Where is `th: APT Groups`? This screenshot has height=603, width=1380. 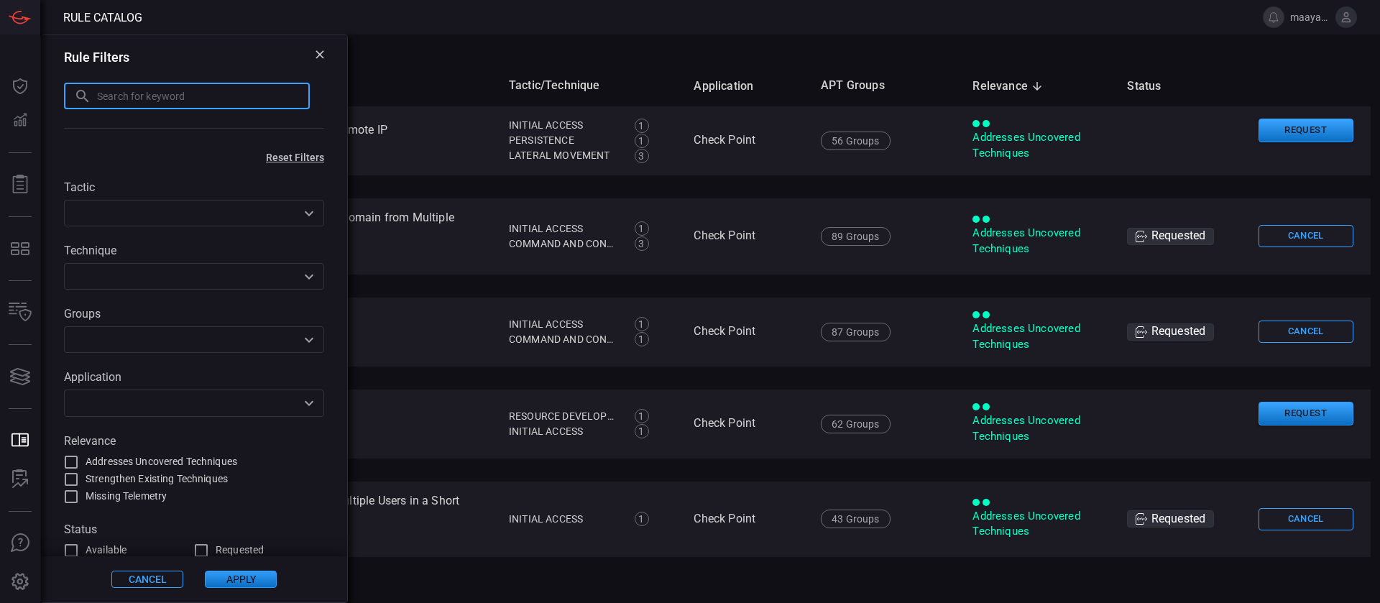 th: APT Groups is located at coordinates (885, 86).